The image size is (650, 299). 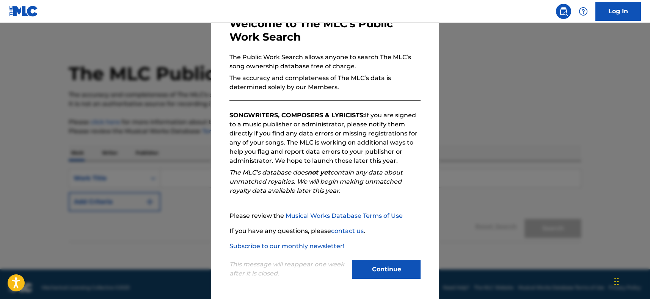 I want to click on div: Drag, so click(x=617, y=281).